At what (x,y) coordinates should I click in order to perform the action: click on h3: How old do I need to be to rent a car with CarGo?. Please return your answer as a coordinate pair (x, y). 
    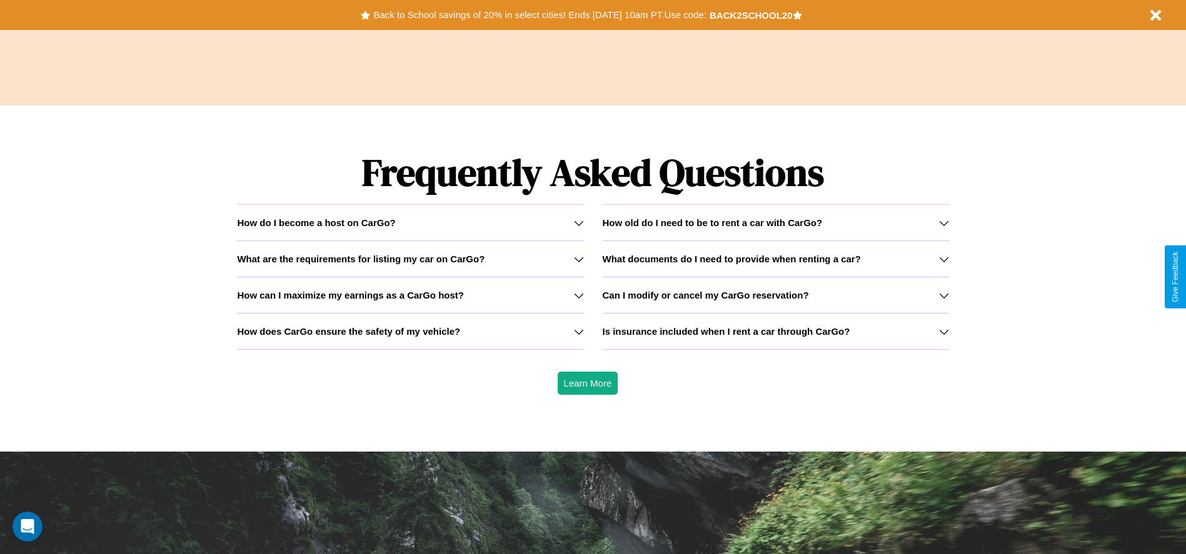
    Looking at the image, I should click on (712, 222).